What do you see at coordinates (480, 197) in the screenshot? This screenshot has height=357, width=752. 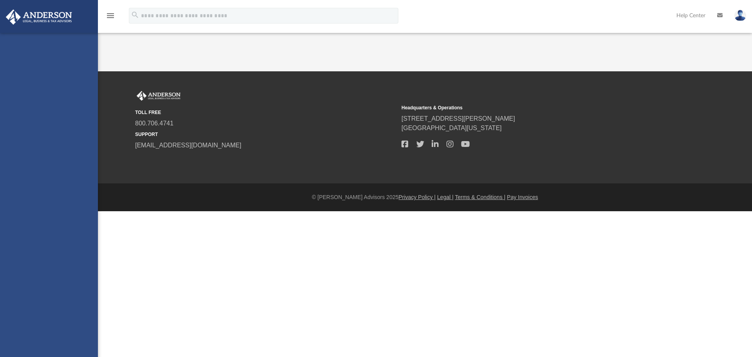 I see `a: Terms & Conditions |` at bounding box center [480, 197].